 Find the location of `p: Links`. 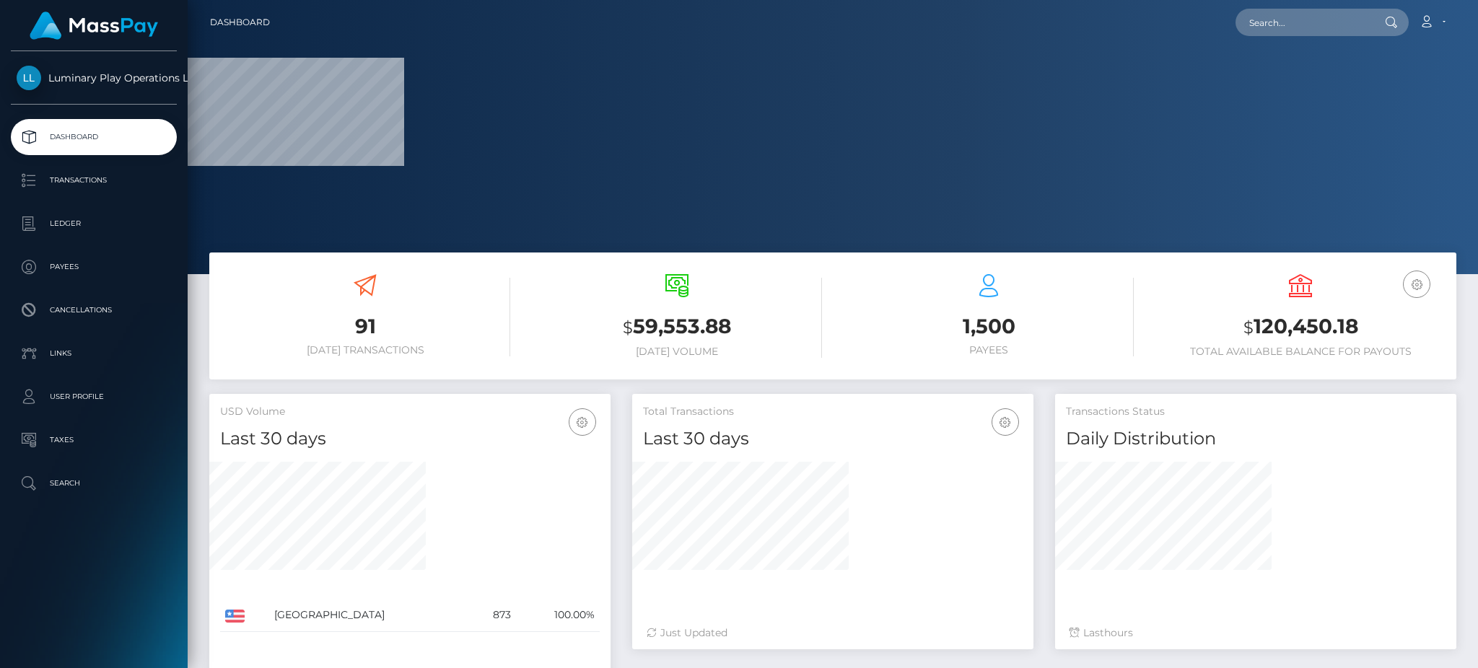

p: Links is located at coordinates (94, 354).